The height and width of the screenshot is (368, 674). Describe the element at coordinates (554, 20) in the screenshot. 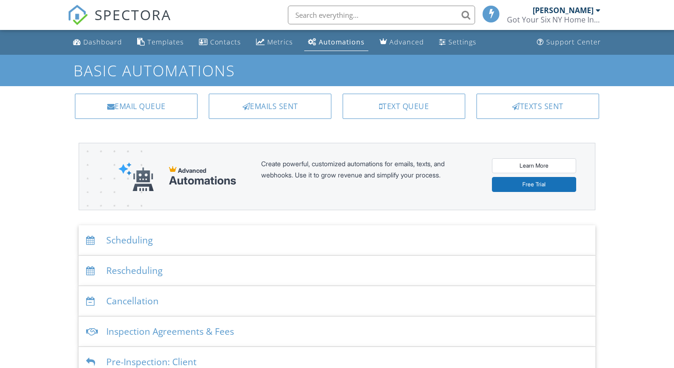

I see `div: Got Your Six NY Home Inspections LLC` at that location.